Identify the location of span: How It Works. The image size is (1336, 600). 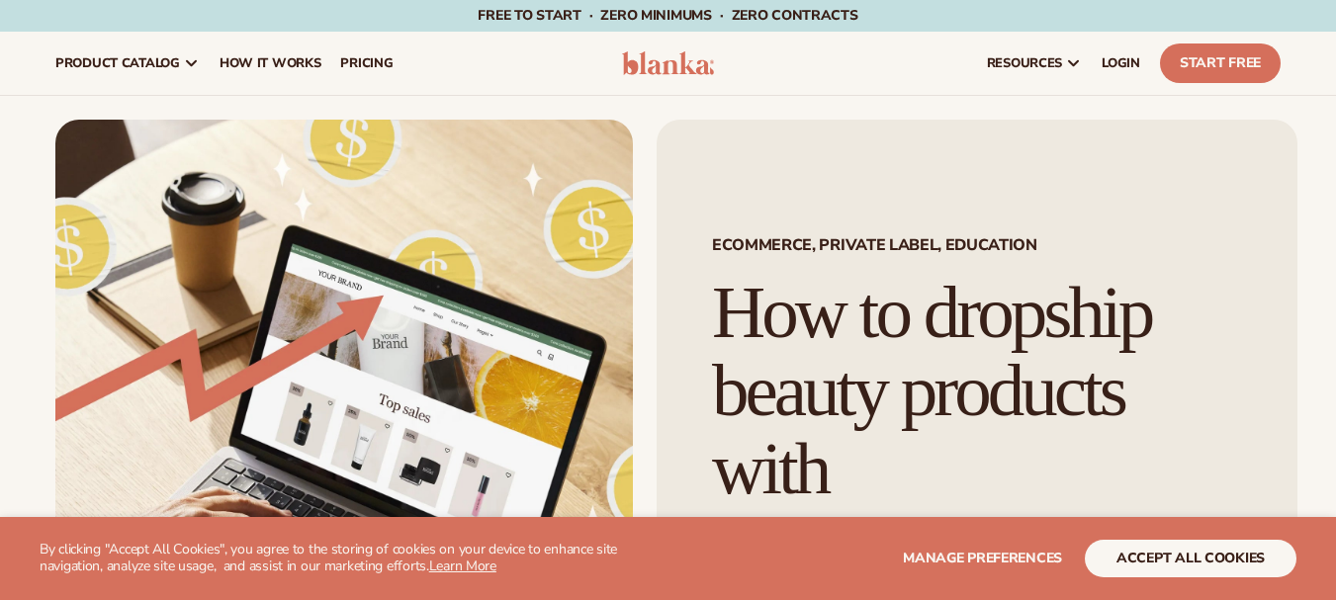
(270, 63).